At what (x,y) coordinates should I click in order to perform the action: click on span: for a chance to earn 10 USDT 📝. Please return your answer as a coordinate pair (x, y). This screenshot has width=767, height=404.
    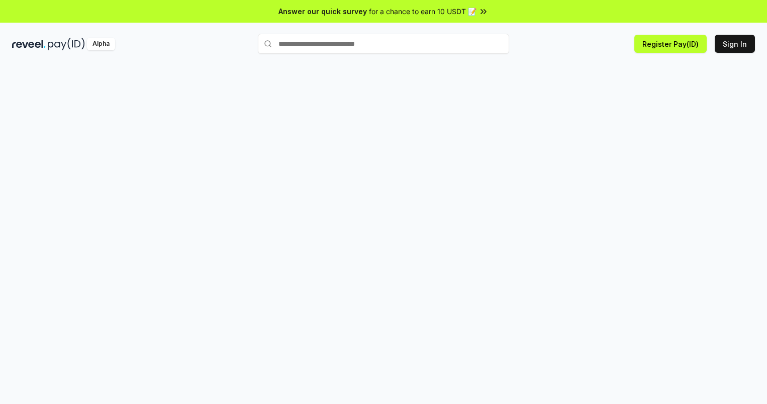
    Looking at the image, I should click on (423, 11).